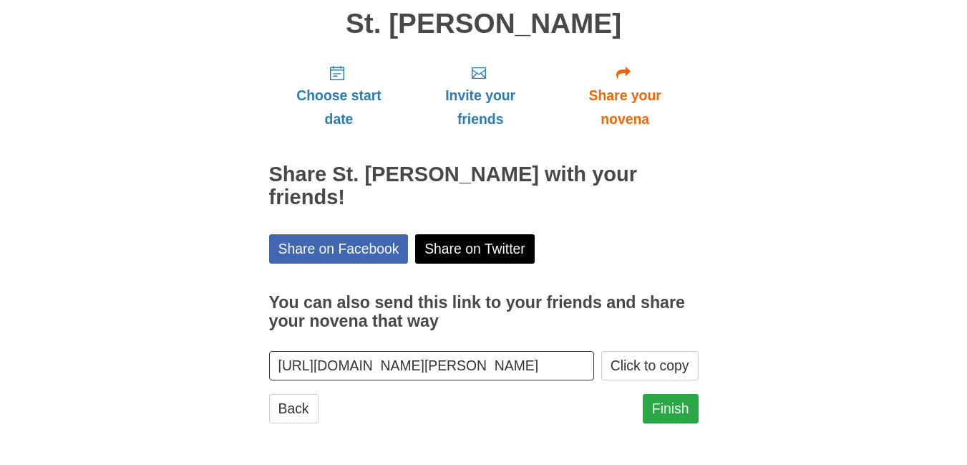 The width and height of the screenshot is (967, 465). Describe the element at coordinates (294, 408) in the screenshot. I see `a: Back` at that location.